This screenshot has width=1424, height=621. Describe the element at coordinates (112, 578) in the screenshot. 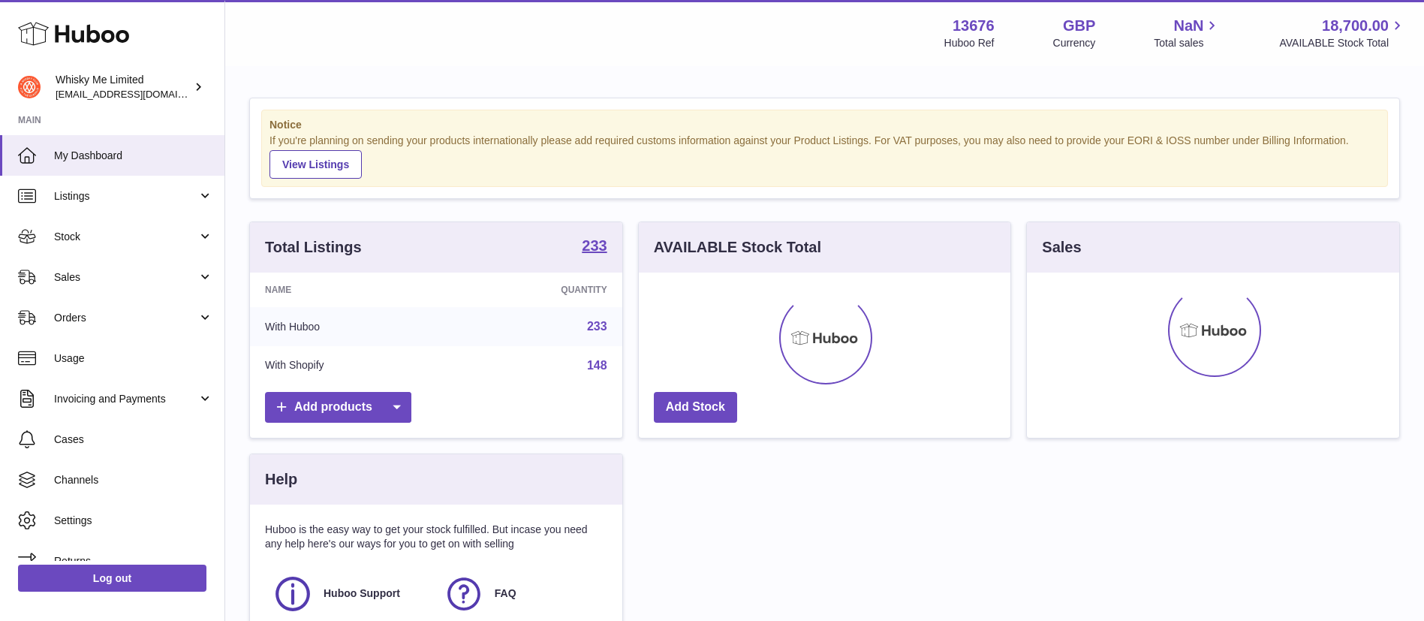

I see `a: Log out` at that location.